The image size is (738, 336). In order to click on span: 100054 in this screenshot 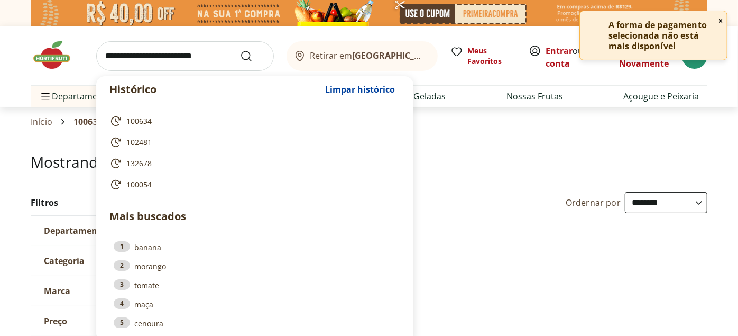, I will do `click(139, 185)`.